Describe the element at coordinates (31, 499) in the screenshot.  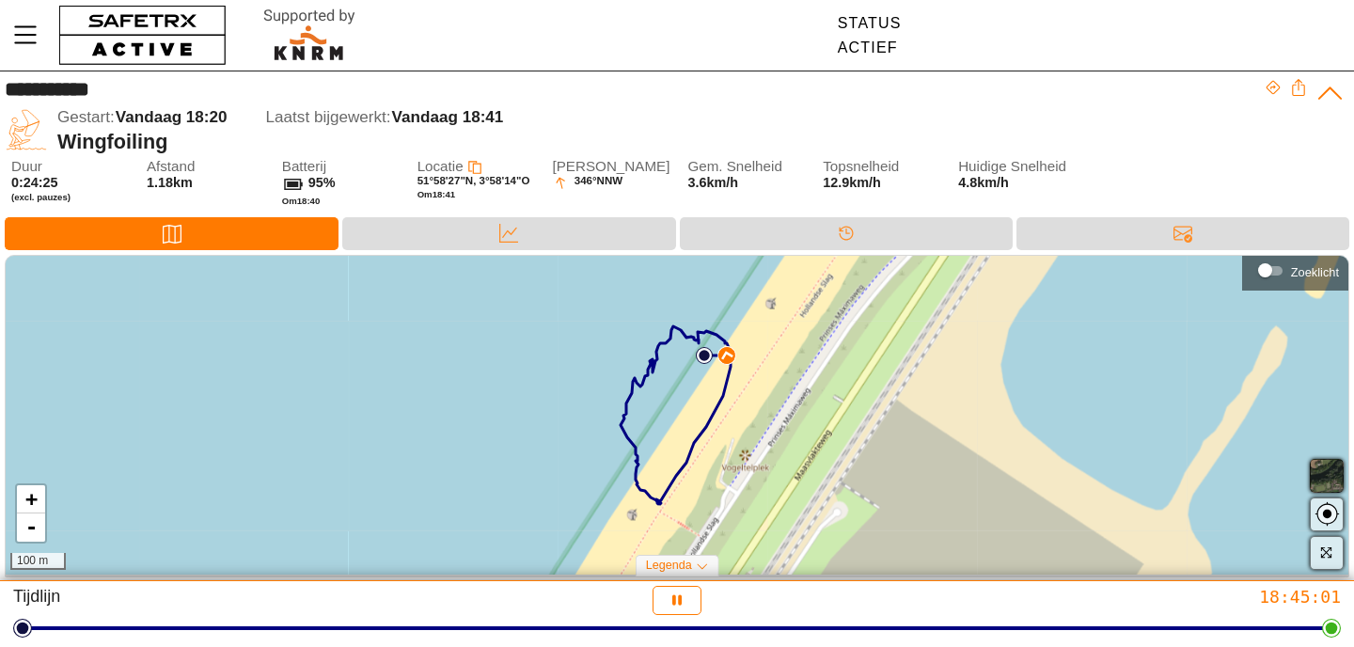
I see `a: Zoom in` at that location.